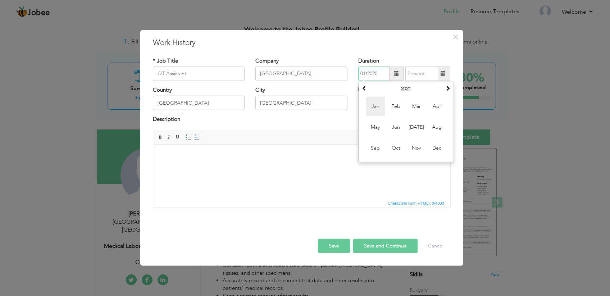 This screenshot has height=296, width=610. What do you see at coordinates (162, 90) in the screenshot?
I see `label: Country` at bounding box center [162, 90].